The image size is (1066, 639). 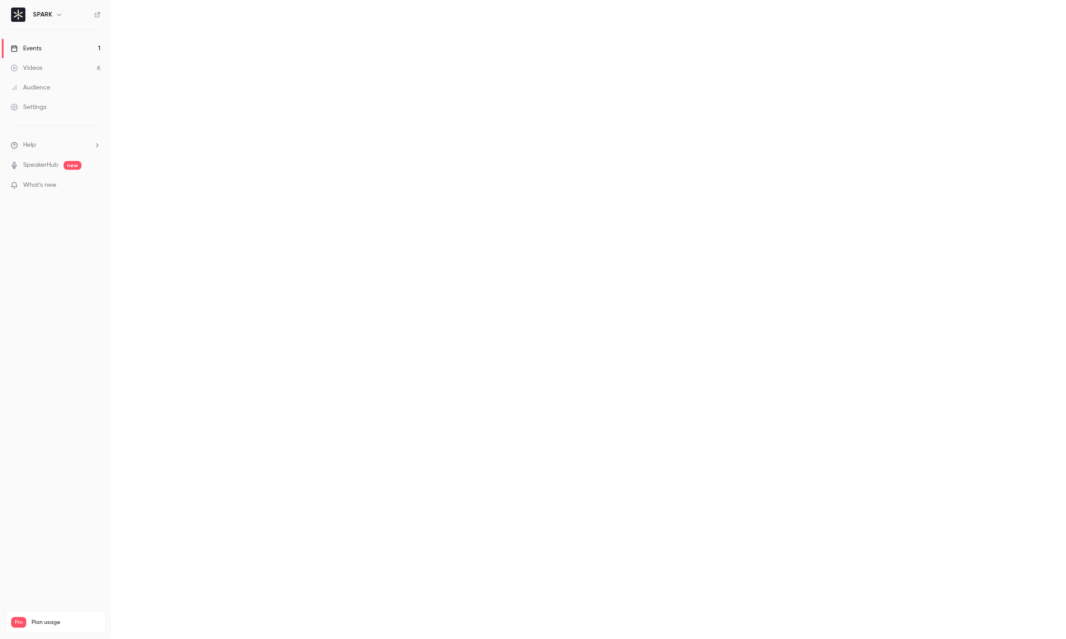 I want to click on span: Plan usage, so click(x=66, y=623).